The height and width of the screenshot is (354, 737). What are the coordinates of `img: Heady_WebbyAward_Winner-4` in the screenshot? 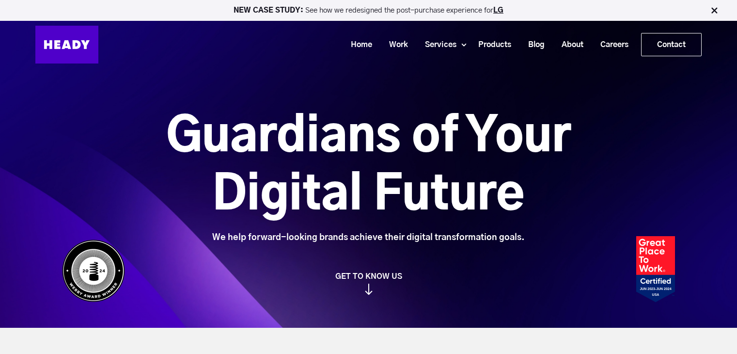 It's located at (94, 270).